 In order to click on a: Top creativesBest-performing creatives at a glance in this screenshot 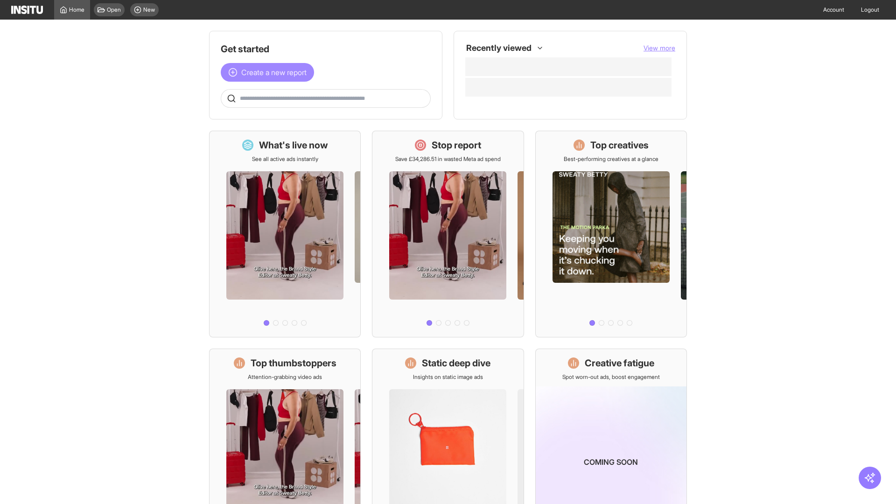, I will do `click(611, 234)`.